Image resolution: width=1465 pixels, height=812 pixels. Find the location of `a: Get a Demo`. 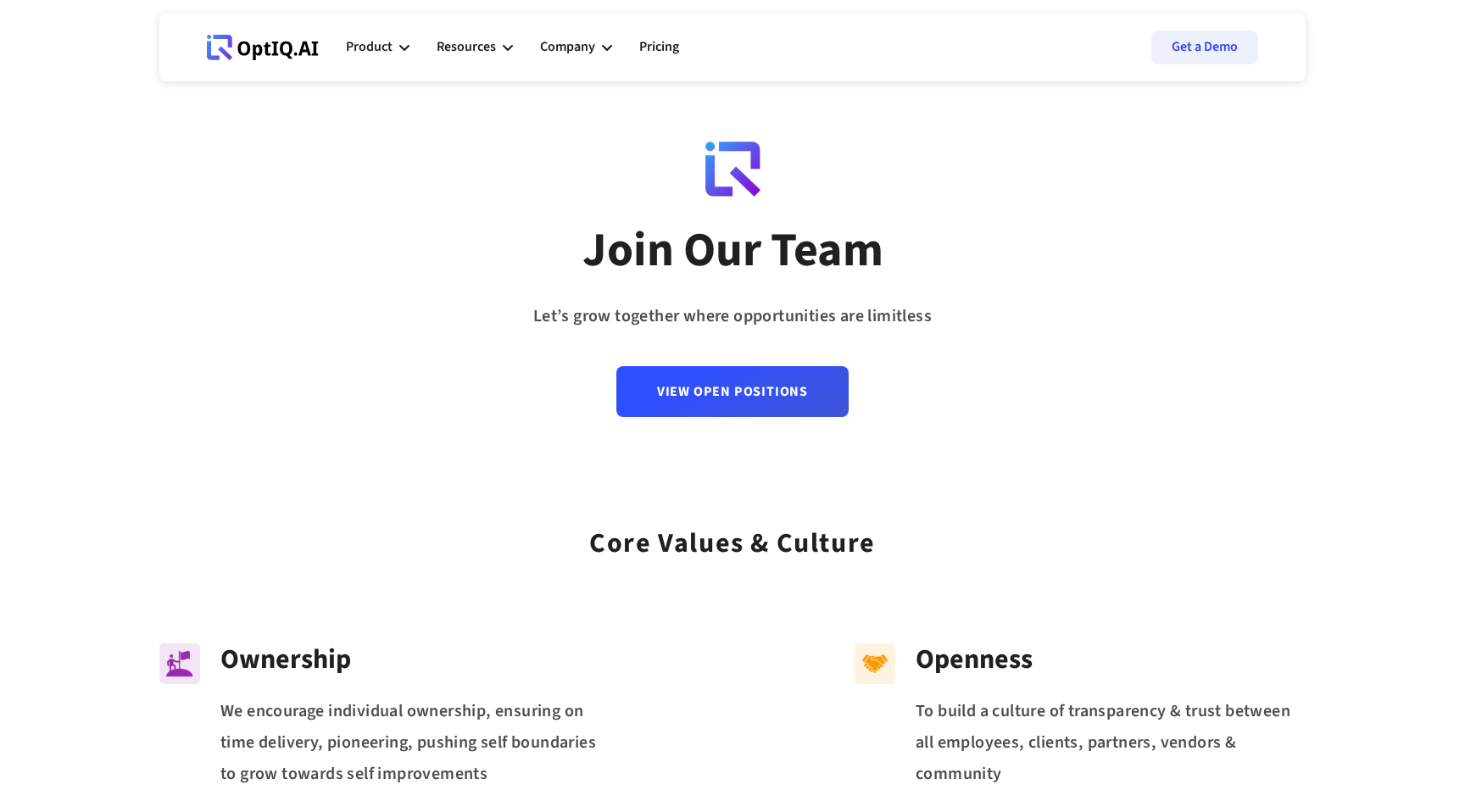

a: Get a Demo is located at coordinates (1205, 48).